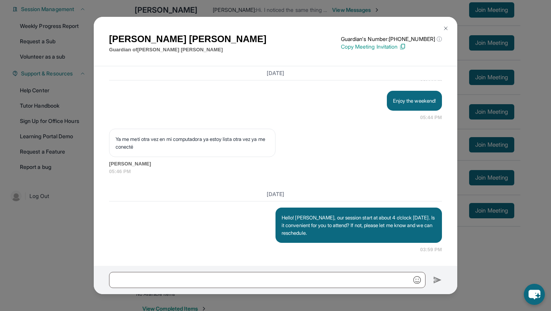  I want to click on p: Copy Meeting Invitation, so click(391, 47).